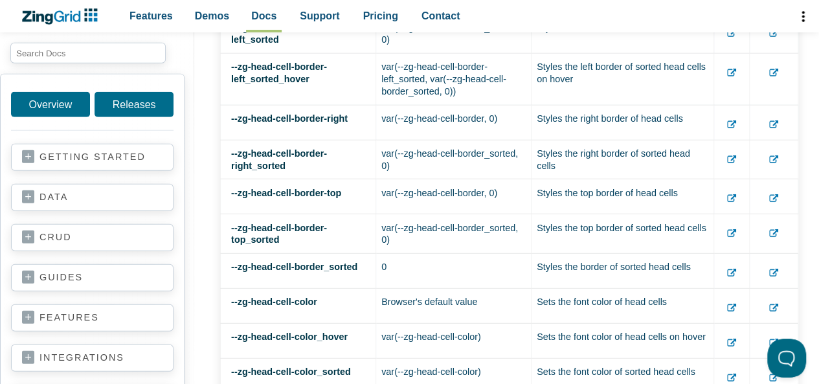 This screenshot has height=384, width=819. What do you see at coordinates (286, 193) in the screenshot?
I see `strong: --zg-head-cell-border-top` at bounding box center [286, 193].